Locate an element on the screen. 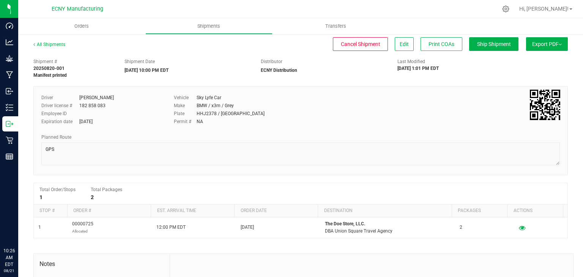  p: The Doe Store, LLC. is located at coordinates (387, 223).